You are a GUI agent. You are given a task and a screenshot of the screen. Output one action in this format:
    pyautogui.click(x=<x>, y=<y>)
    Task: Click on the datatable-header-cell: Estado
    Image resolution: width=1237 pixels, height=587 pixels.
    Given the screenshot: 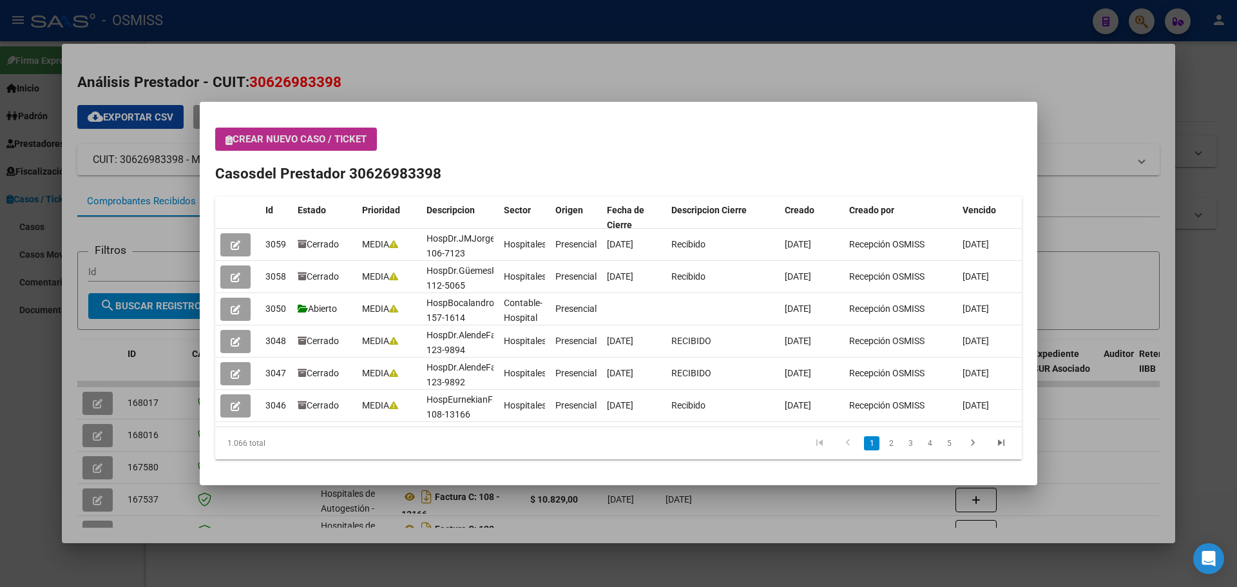 What is the action you would take?
    pyautogui.click(x=325, y=218)
    